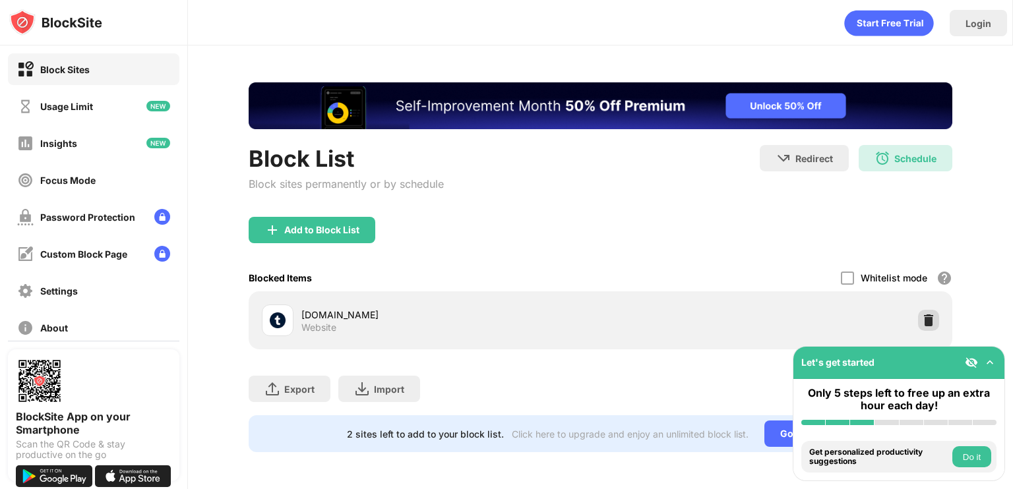  Describe the element at coordinates (25, 143) in the screenshot. I see `img: insights-off.svg` at that location.